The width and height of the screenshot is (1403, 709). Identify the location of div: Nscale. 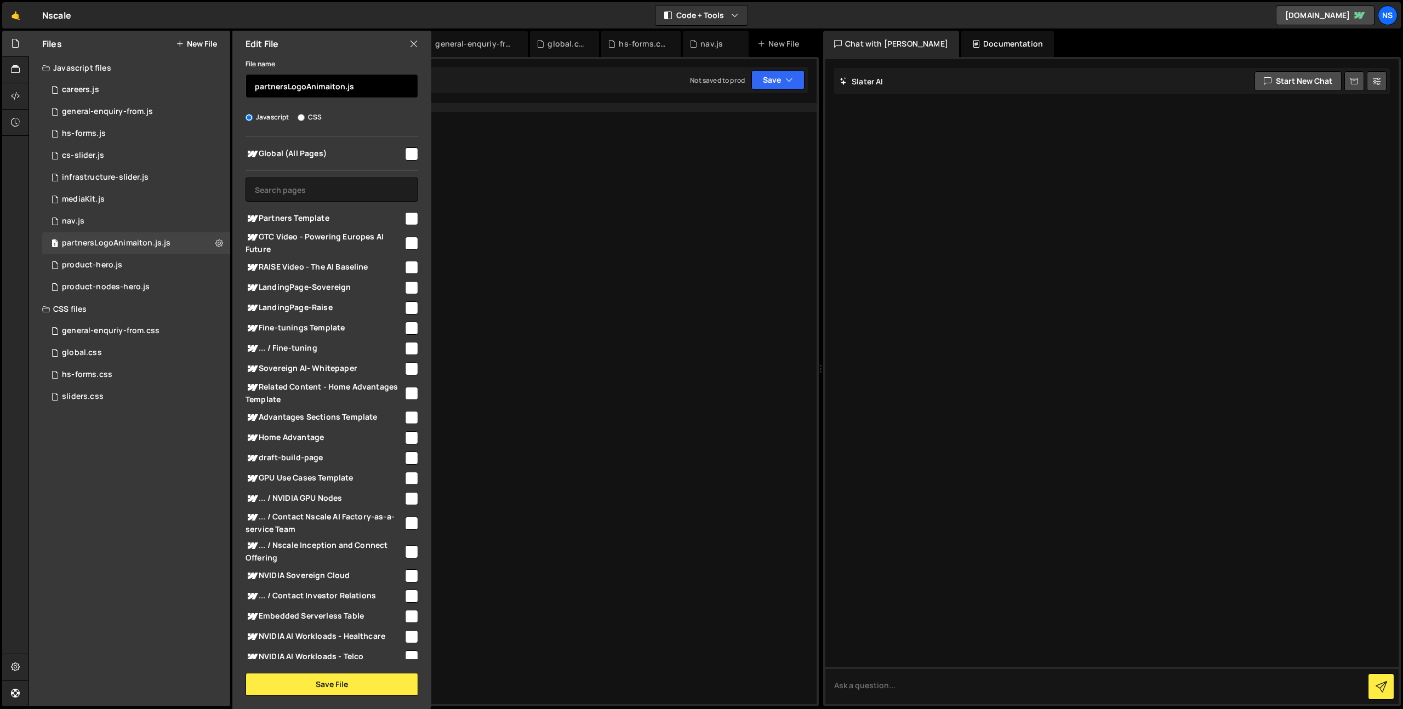
(56, 15).